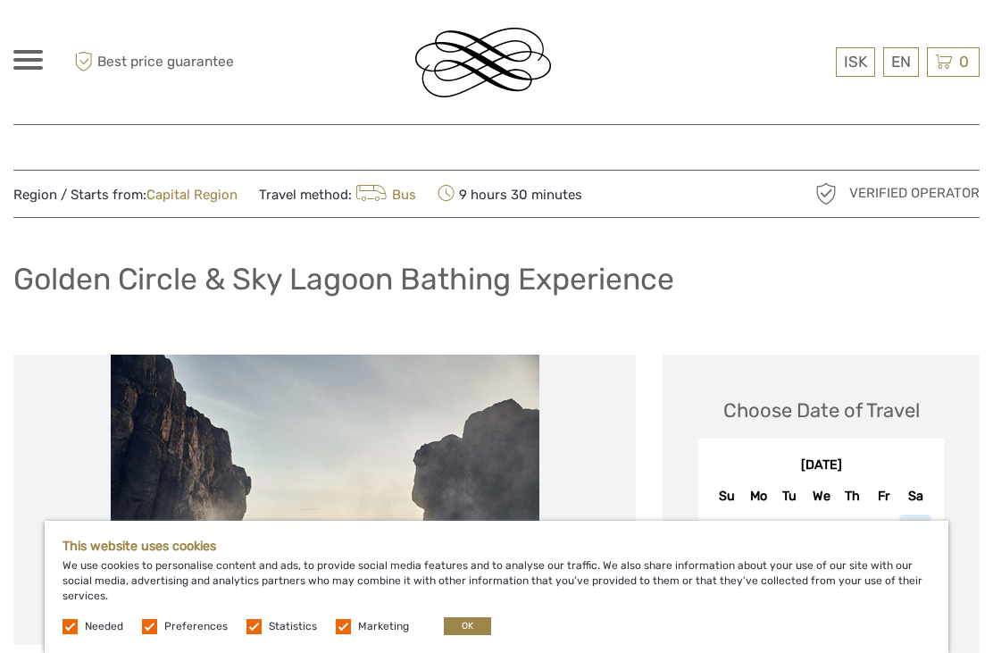 The image size is (993, 653). What do you see at coordinates (497, 546) in the screenshot?
I see `h5: This website uses cookies` at bounding box center [497, 546].